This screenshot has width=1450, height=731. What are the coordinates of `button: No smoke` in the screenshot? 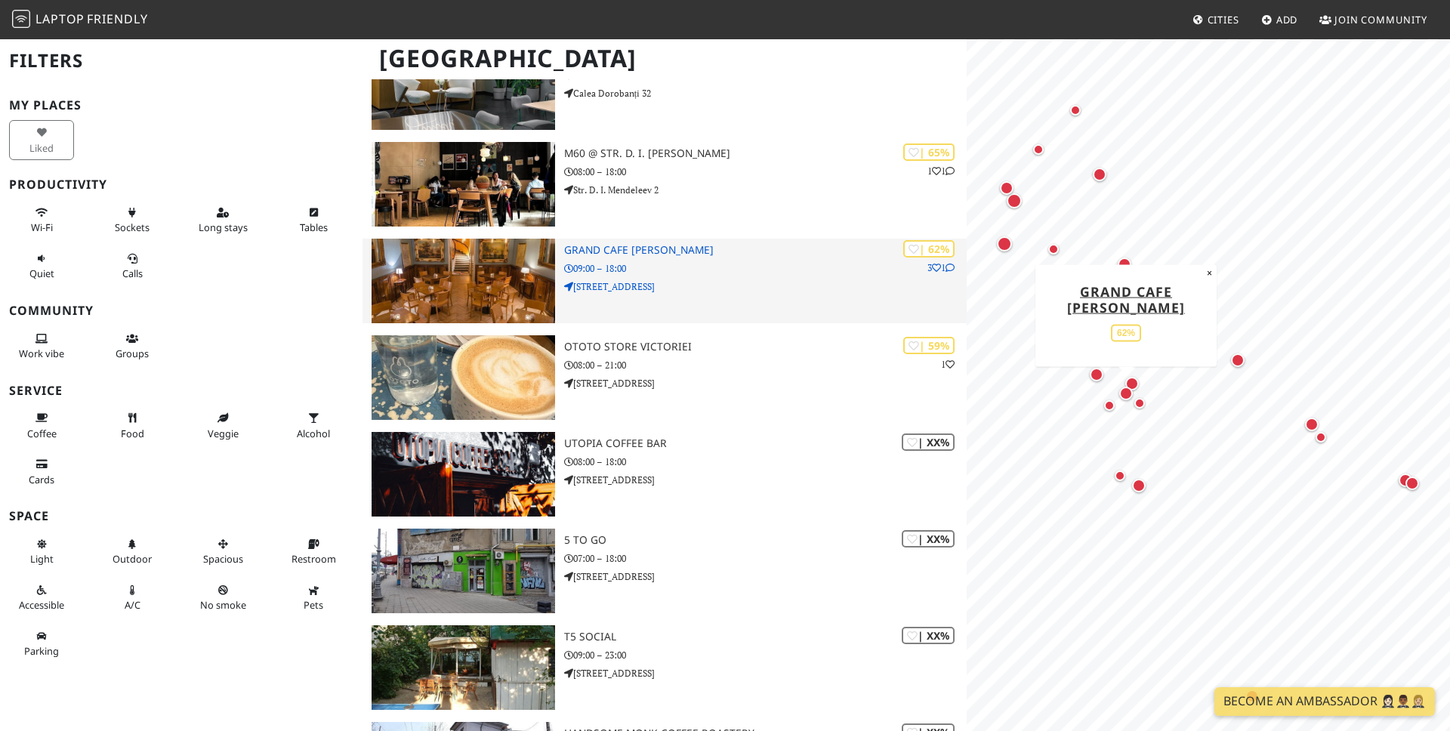 It's located at (223, 598).